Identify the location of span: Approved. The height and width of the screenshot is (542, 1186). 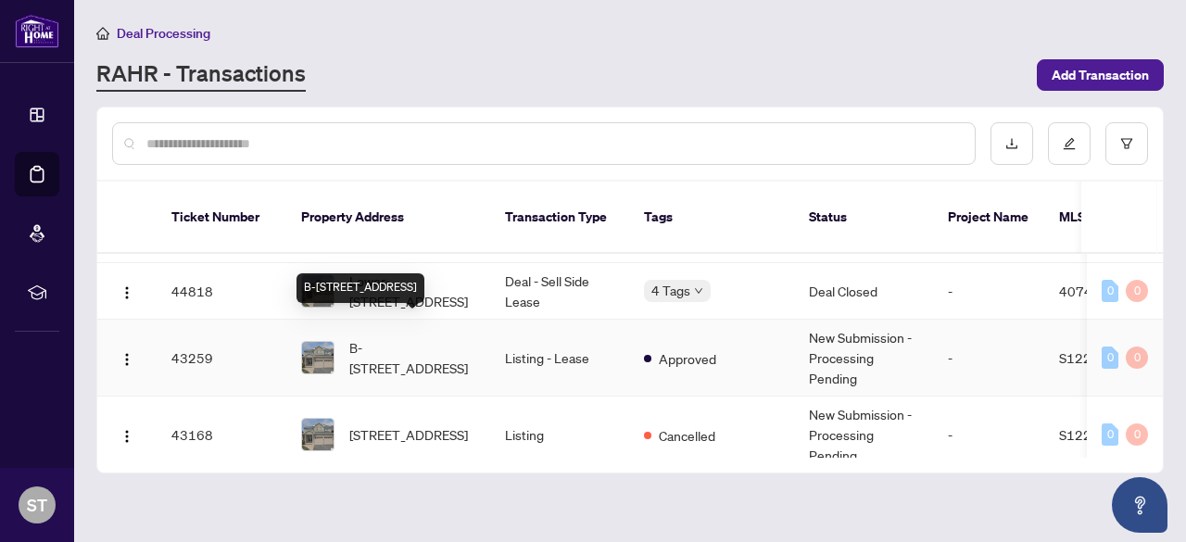
(688, 359).